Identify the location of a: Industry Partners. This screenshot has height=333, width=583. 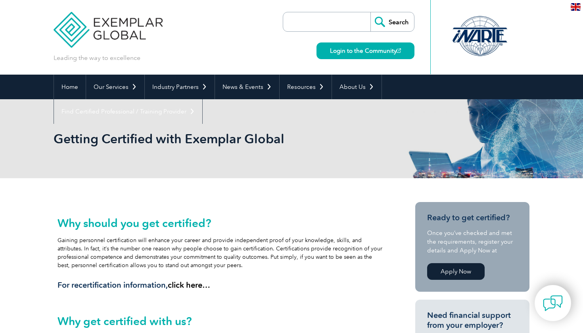
(180, 87).